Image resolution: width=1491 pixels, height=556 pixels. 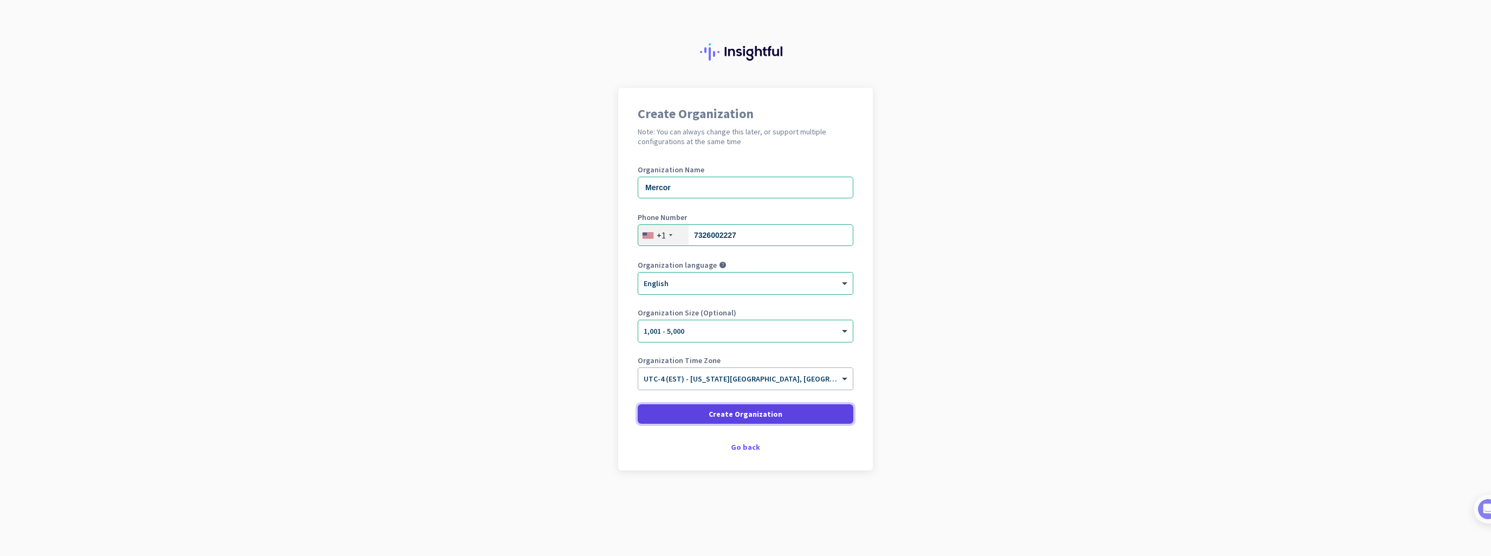 I want to click on div: Go back, so click(x=746, y=447).